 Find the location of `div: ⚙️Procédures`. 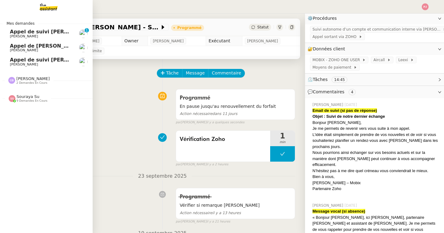

div: ⚙️Procédures is located at coordinates (375, 18).